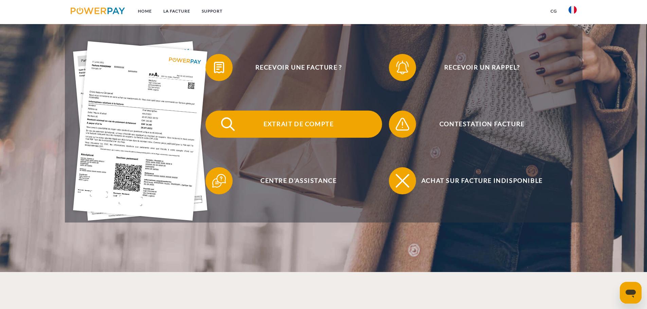 The width and height of the screenshot is (647, 309). Describe the element at coordinates (477, 68) in the screenshot. I see `a: Recevoir un rappel?` at that location.